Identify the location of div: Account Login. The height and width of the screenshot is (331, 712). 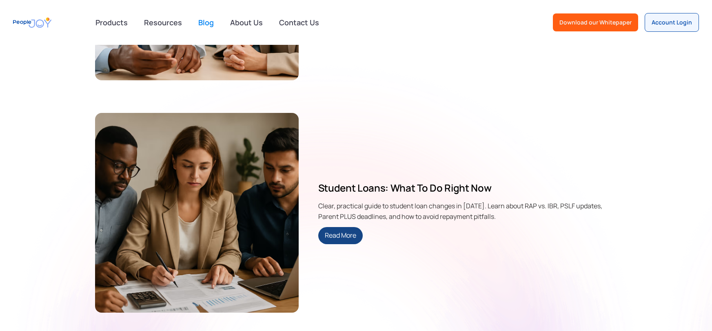
(672, 22).